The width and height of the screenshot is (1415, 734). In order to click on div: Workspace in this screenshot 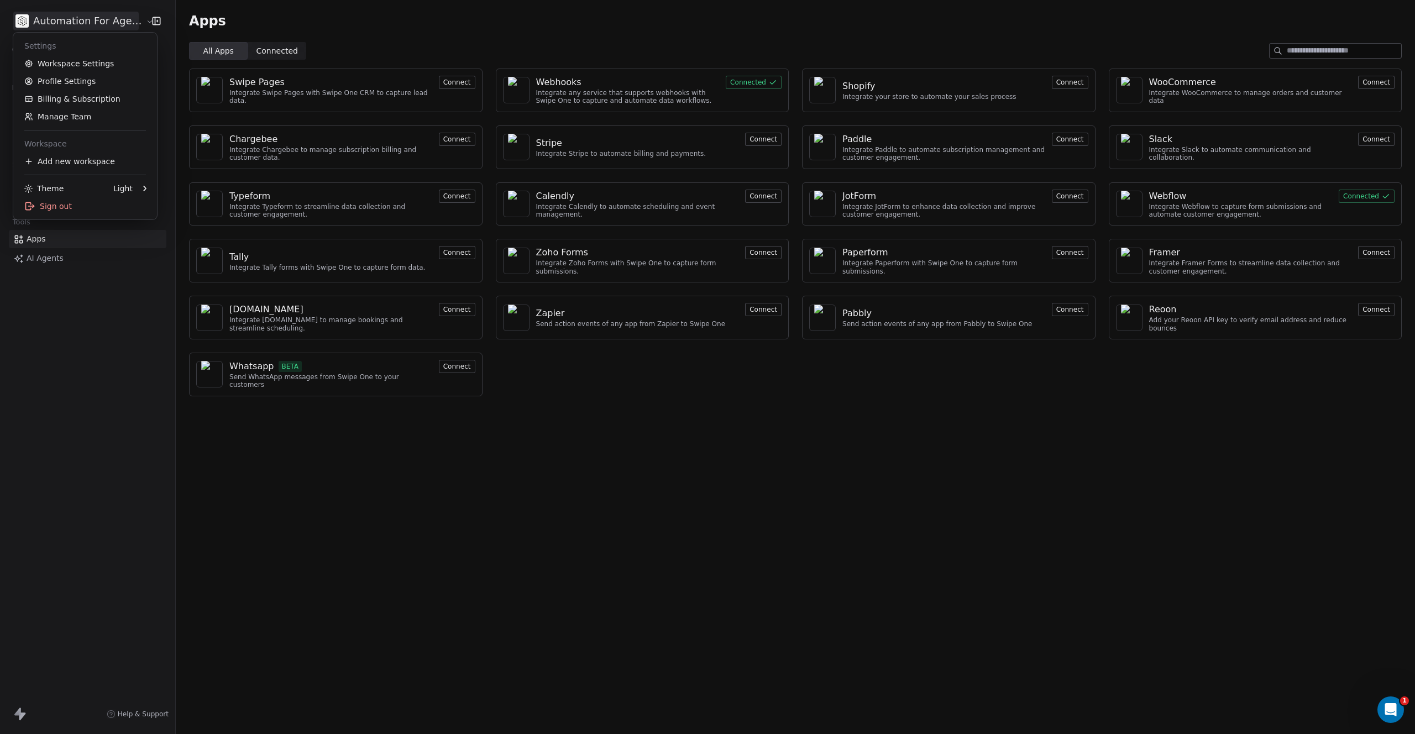, I will do `click(85, 144)`.